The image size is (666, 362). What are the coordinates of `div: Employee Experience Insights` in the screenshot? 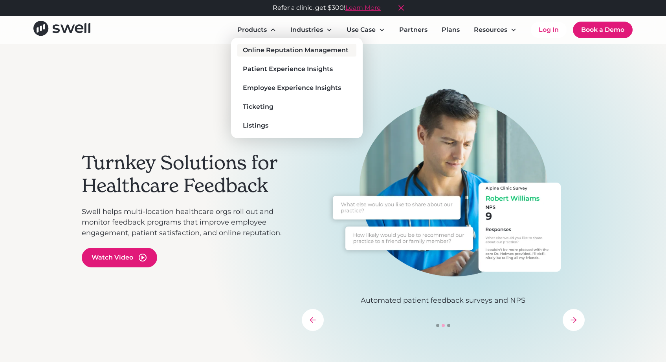 It's located at (292, 88).